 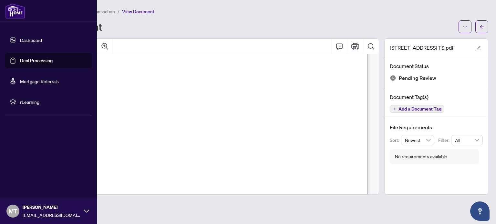 What do you see at coordinates (417, 78) in the screenshot?
I see `span: Pending Review` at bounding box center [417, 78].